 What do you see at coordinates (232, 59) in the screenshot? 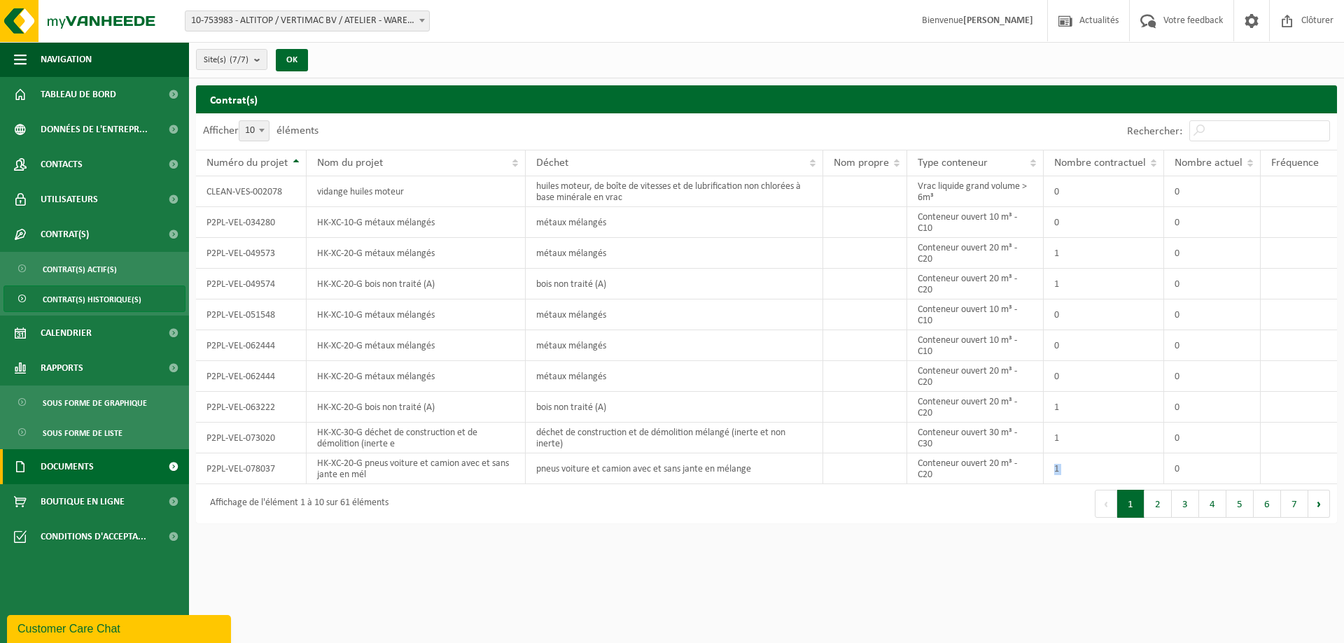
I see `button: Site(s)(7/7)` at bounding box center [232, 59].